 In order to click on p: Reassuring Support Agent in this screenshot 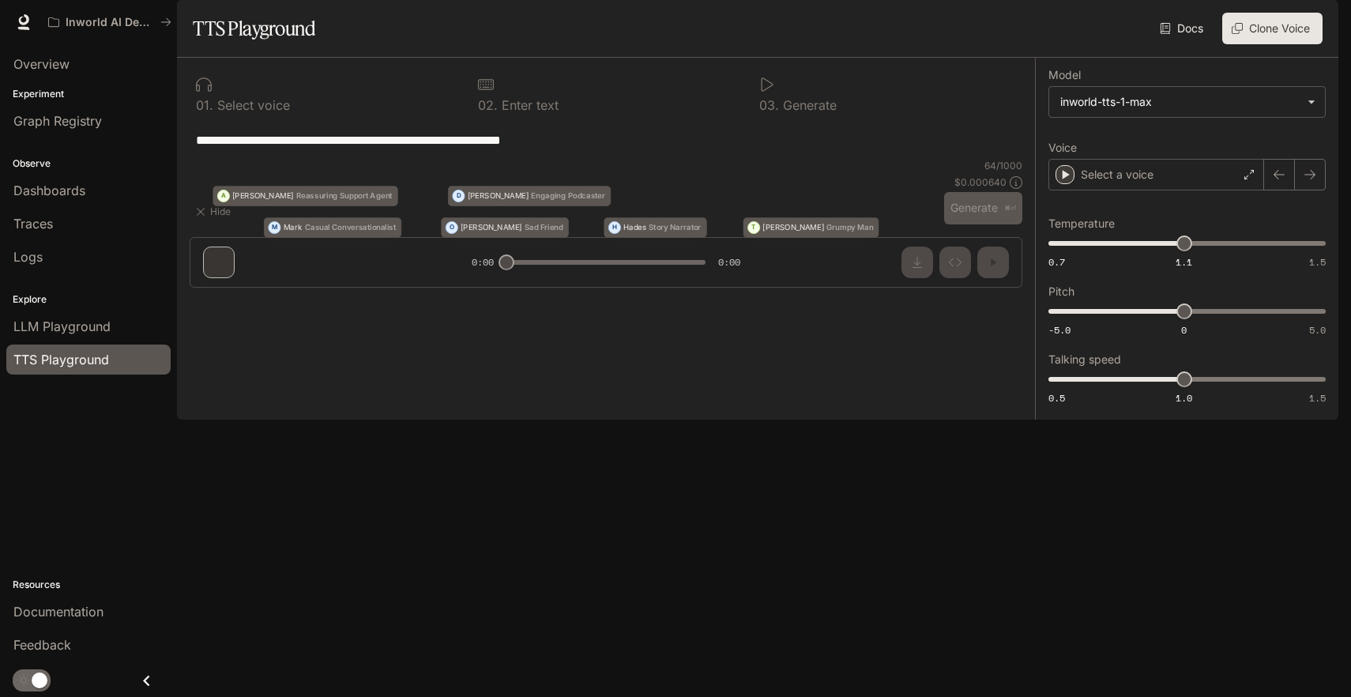, I will do `click(344, 196)`.